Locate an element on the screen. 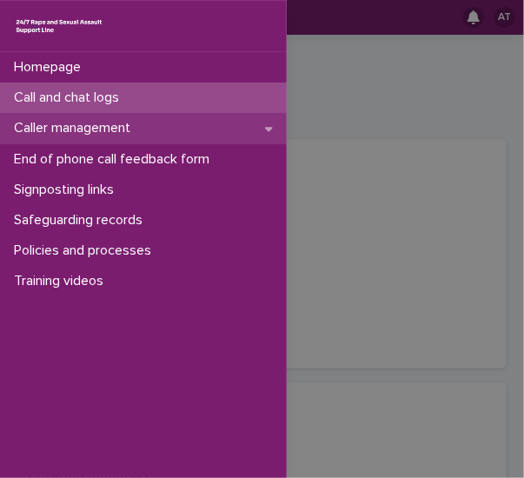  p: Call and chat logs is located at coordinates (69, 97).